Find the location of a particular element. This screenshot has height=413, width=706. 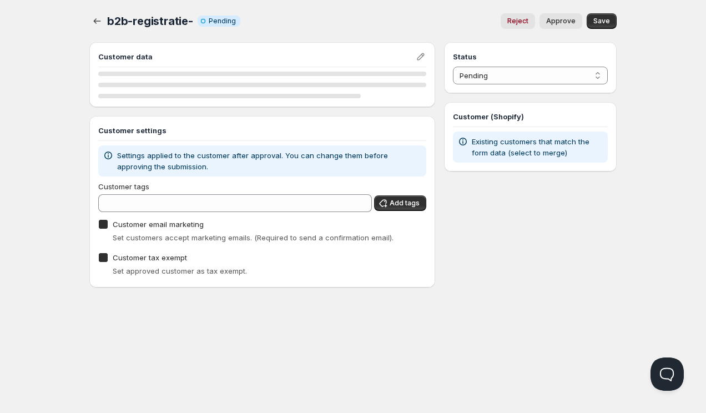

span: Customer tax exempt is located at coordinates (150, 258).